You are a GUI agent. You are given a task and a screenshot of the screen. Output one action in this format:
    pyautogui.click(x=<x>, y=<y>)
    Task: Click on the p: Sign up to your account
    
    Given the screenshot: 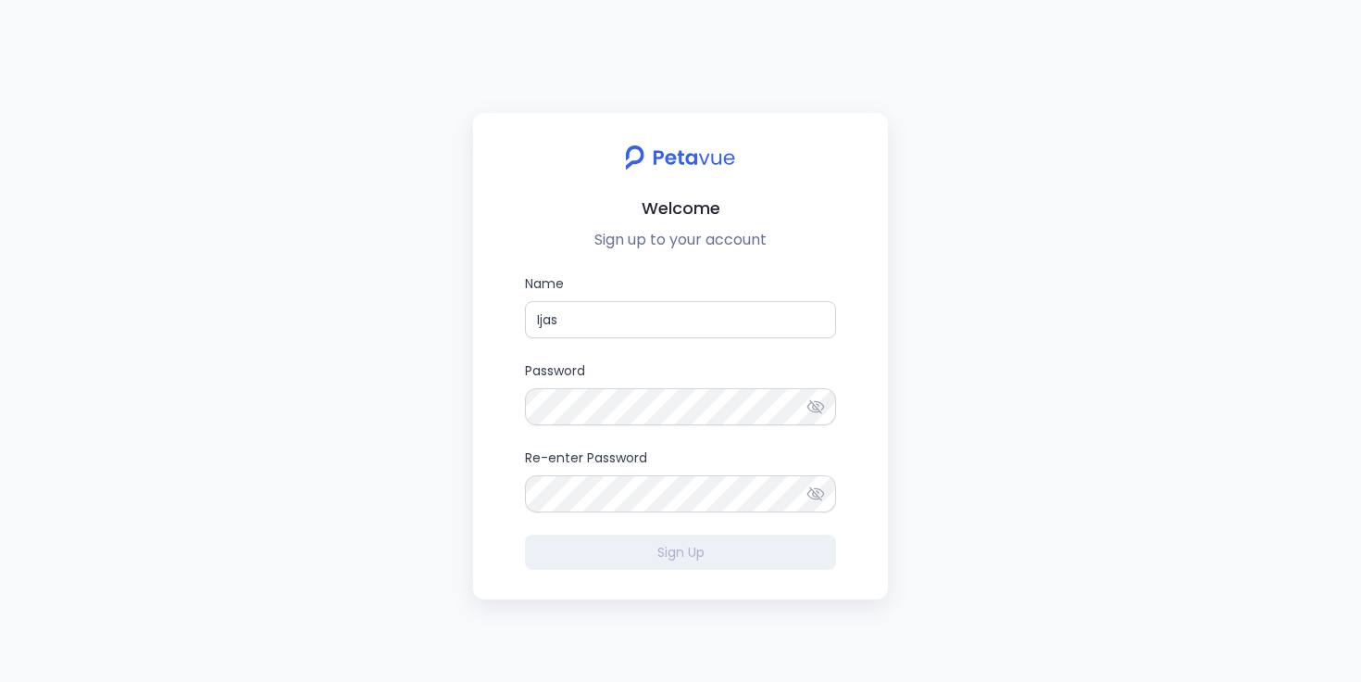 What is the action you would take?
    pyautogui.click(x=681, y=240)
    